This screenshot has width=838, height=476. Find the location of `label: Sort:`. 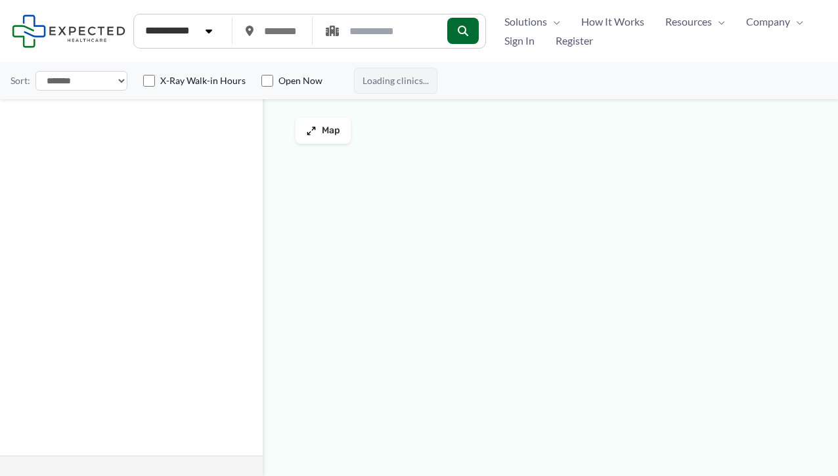

label: Sort: is located at coordinates (20, 81).